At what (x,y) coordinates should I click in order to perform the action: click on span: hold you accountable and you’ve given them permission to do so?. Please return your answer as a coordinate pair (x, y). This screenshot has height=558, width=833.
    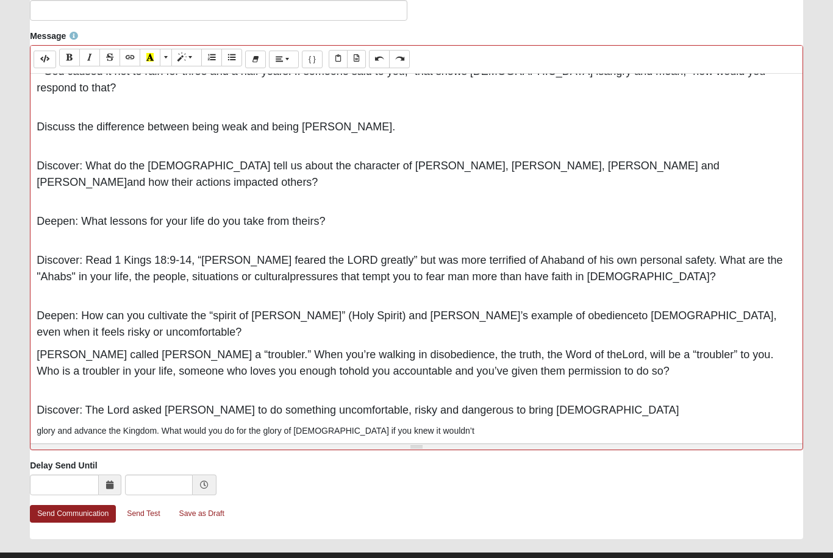
    Looking at the image, I should click on (508, 372).